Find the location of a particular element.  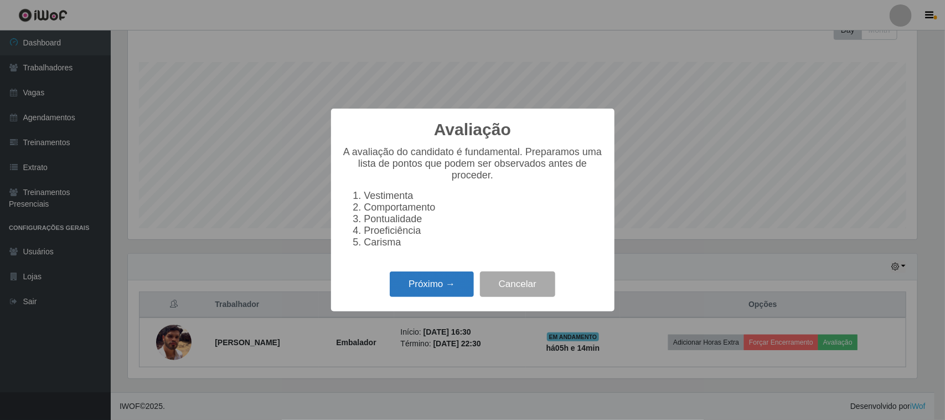

li: Comportamento is located at coordinates (484, 207).